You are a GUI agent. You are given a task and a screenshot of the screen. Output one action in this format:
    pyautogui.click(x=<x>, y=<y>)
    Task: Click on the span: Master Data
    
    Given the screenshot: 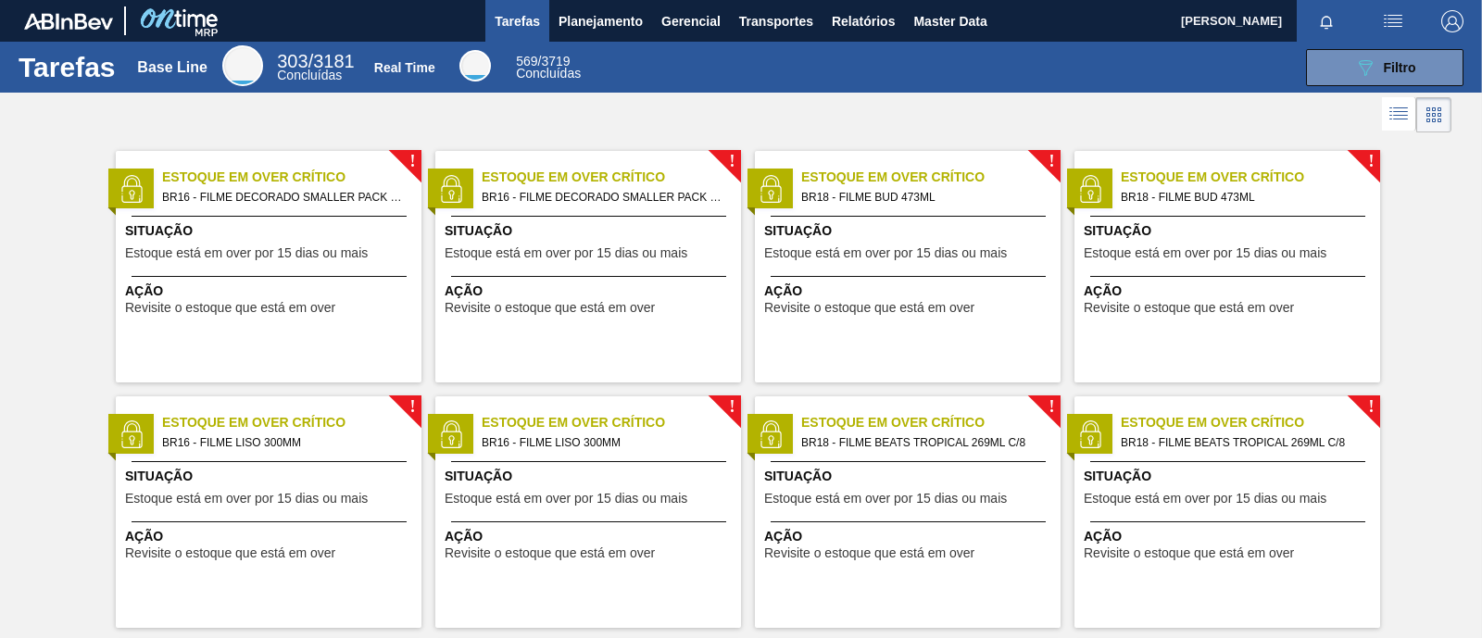 What is the action you would take?
    pyautogui.click(x=949, y=21)
    